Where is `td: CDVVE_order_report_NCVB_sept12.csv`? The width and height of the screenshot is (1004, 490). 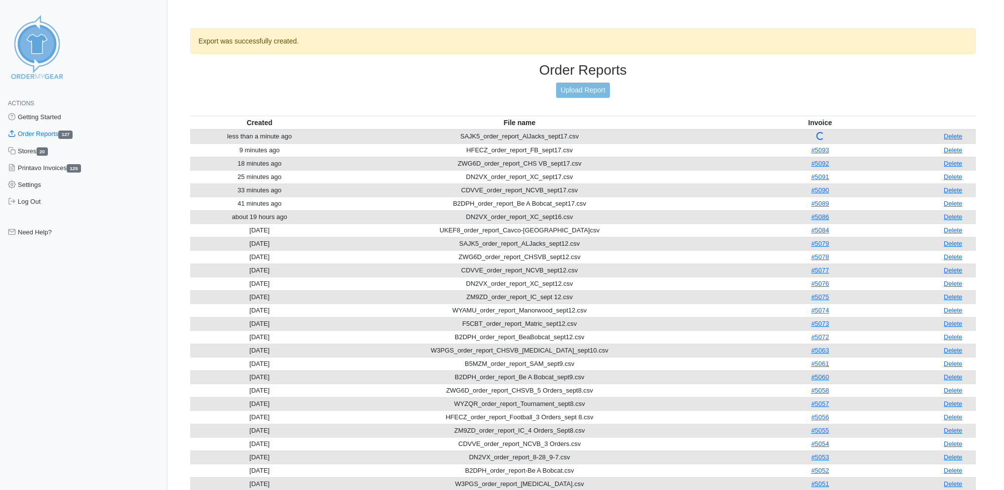 td: CDVVE_order_report_NCVB_sept12.csv is located at coordinates (520, 270).